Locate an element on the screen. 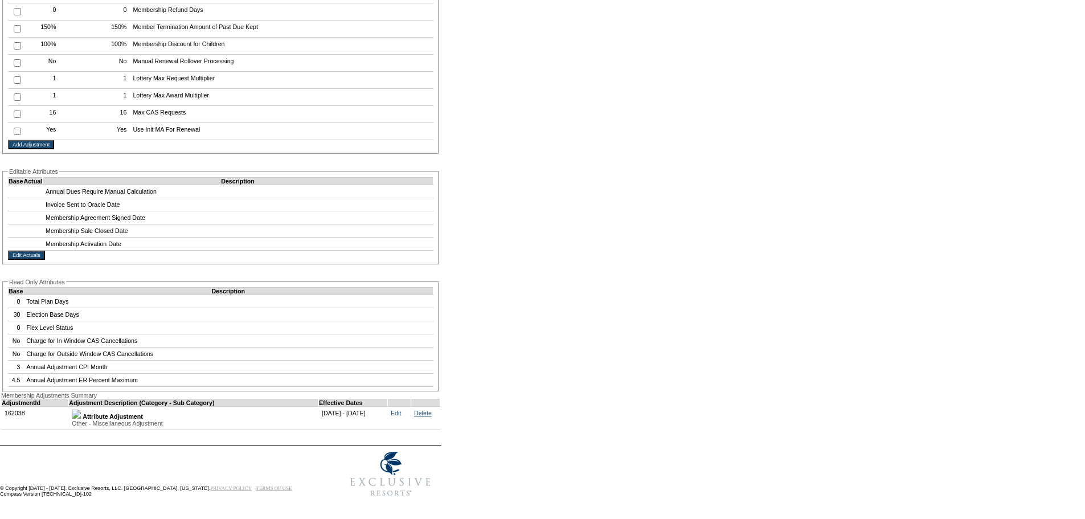 This screenshot has height=519, width=1085. legend: Editable Attributes is located at coordinates (34, 171).